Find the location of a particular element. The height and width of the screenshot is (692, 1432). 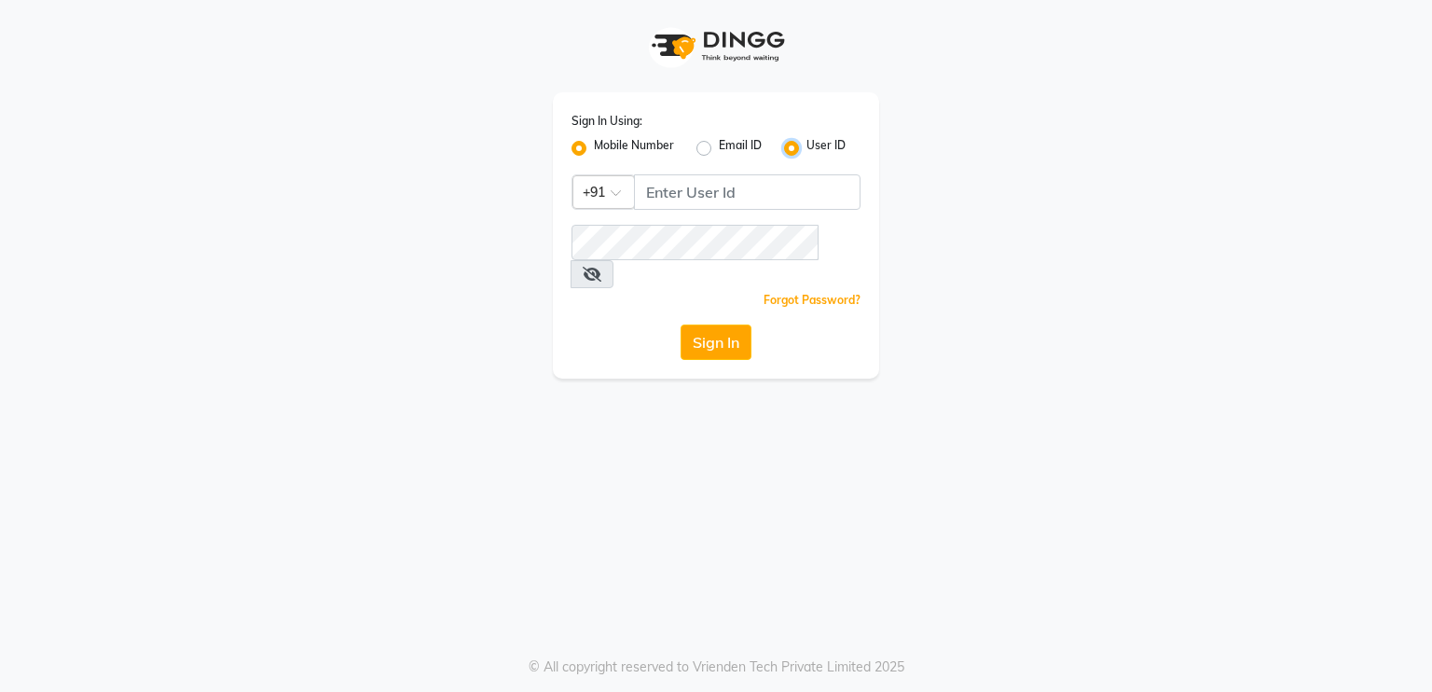

label: Email ID is located at coordinates (740, 148).